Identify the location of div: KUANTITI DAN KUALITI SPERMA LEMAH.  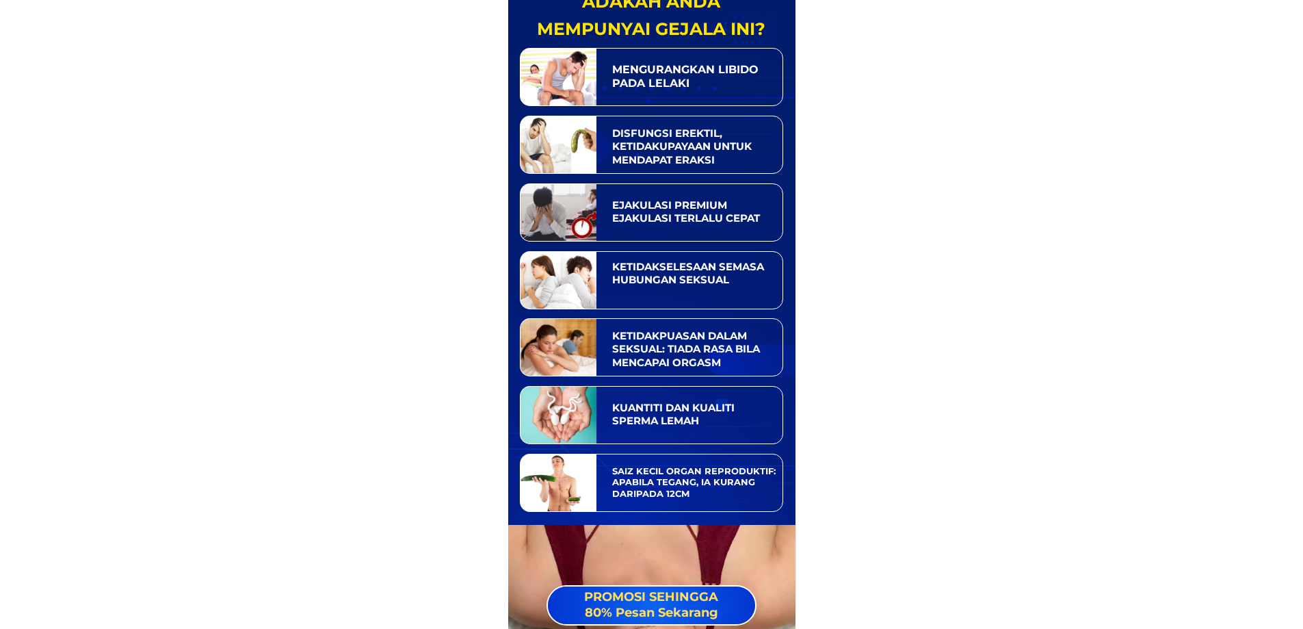
(695, 414).